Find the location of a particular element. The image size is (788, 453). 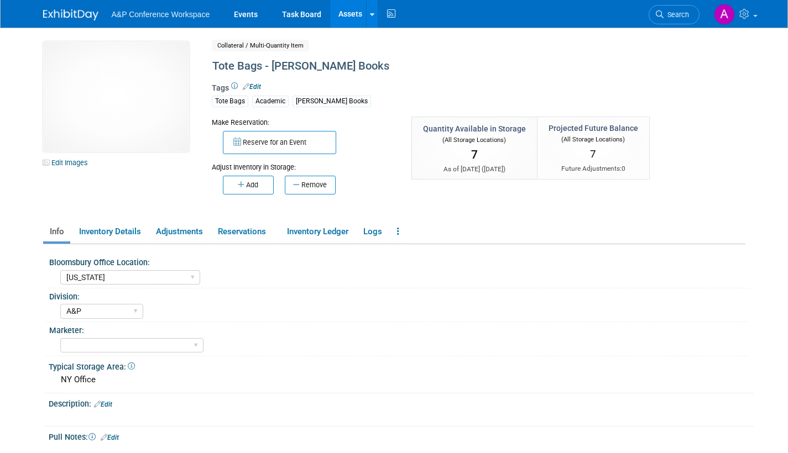

span: Search is located at coordinates (676, 14).